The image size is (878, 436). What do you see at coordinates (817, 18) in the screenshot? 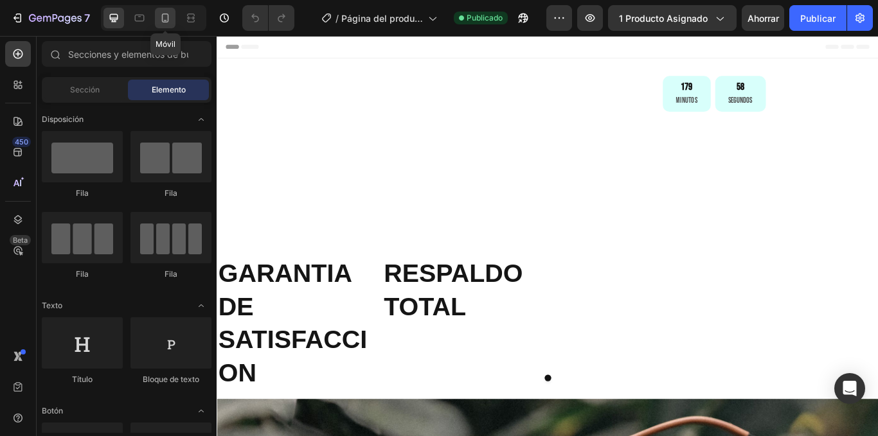
I see `font: Publicar` at bounding box center [817, 18].